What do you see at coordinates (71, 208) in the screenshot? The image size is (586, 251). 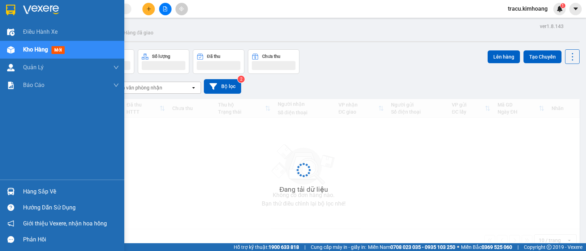 I see `div: Hướng dẫn sử dụng` at bounding box center [71, 208].